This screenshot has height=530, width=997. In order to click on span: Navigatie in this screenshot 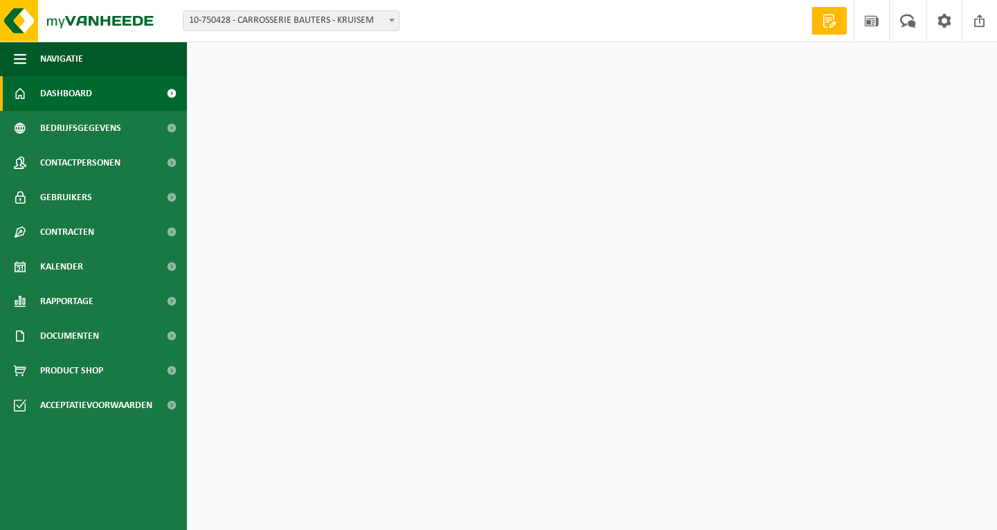, I will do `click(62, 59)`.